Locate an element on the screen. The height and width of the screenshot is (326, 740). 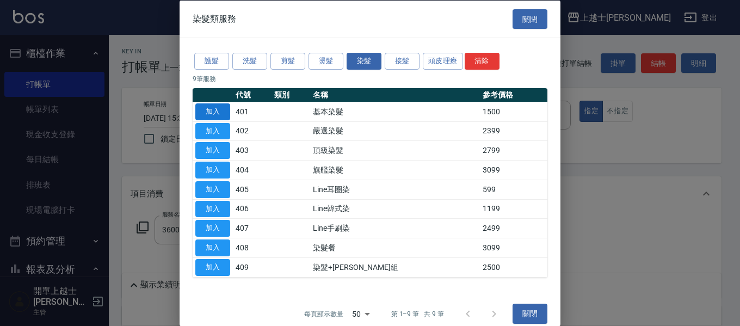
td: 405 is located at coordinates (252, 189).